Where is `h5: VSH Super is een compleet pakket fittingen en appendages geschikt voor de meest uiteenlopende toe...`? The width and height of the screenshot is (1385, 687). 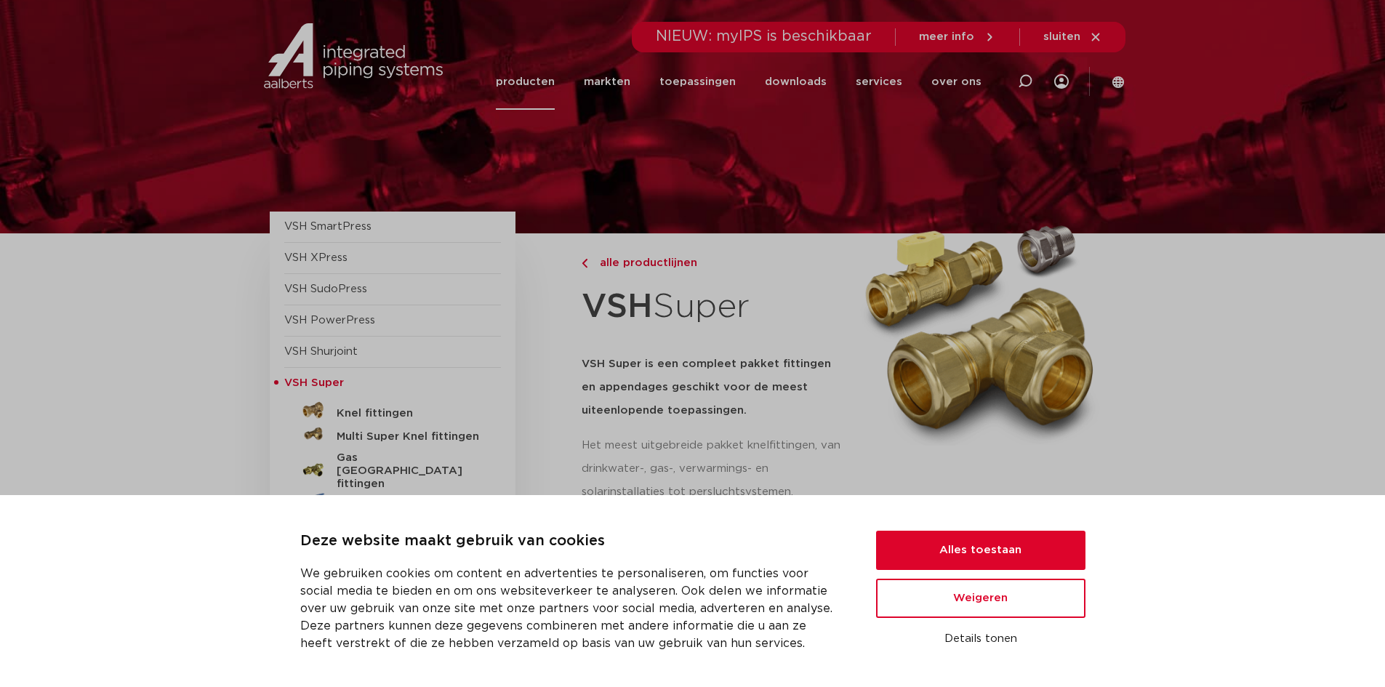
h5: VSH Super is een compleet pakket fittingen en appendages geschikt voor de meest uiteenlopende toe... is located at coordinates (713, 387).